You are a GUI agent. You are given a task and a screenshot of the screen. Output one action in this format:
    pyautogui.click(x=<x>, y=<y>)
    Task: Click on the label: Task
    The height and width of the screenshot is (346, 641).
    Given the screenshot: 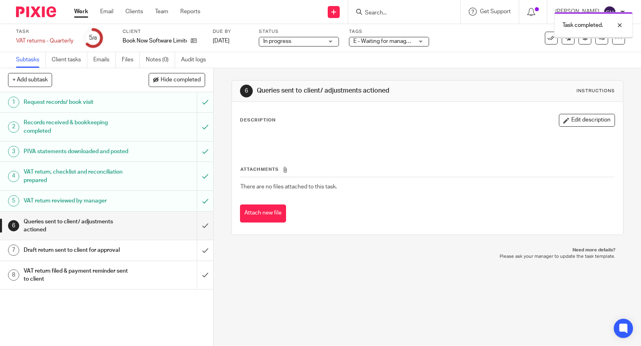 What is the action you would take?
    pyautogui.click(x=44, y=32)
    